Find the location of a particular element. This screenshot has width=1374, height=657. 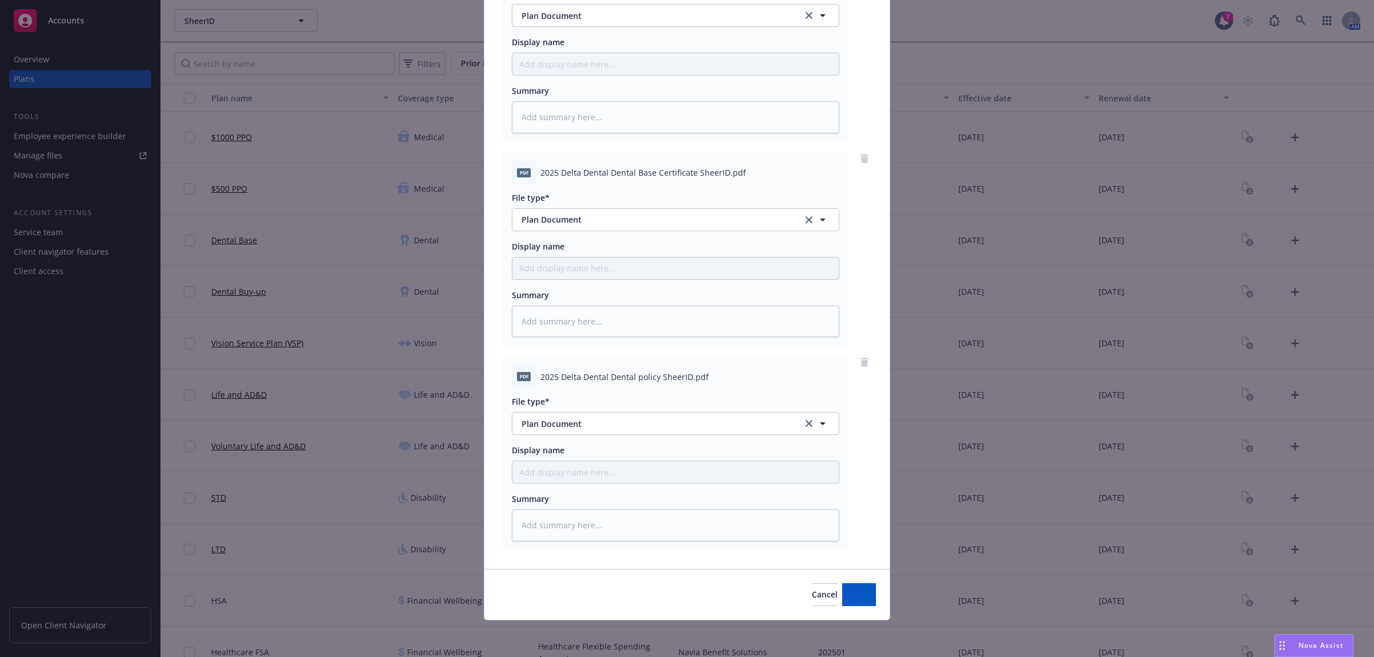

span: Nova Assist is located at coordinates (1321, 645).